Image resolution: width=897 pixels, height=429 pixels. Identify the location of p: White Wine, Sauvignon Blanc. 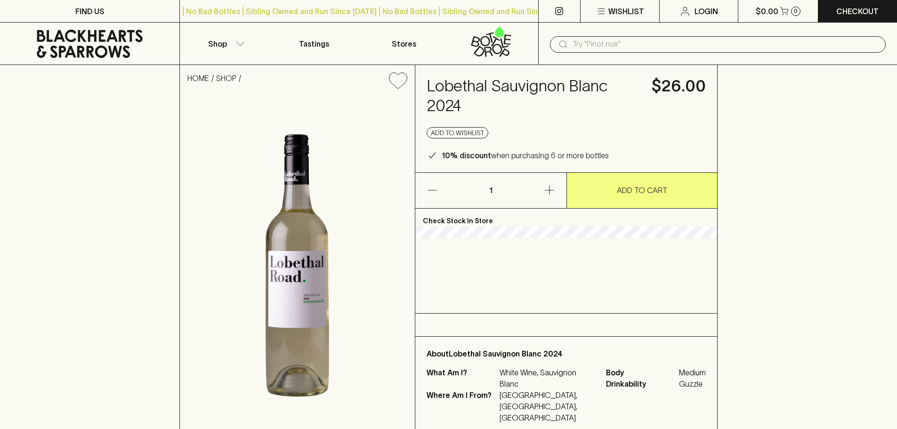
(547, 378).